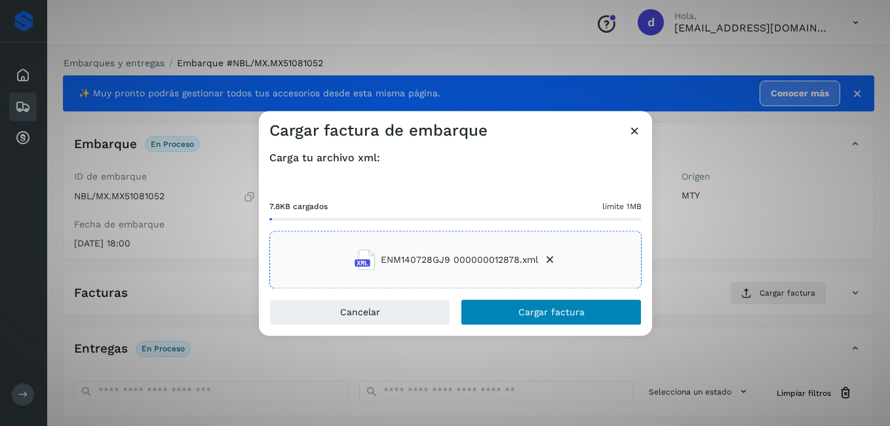  I want to click on h4: Carga tu archivo xml:, so click(455, 157).